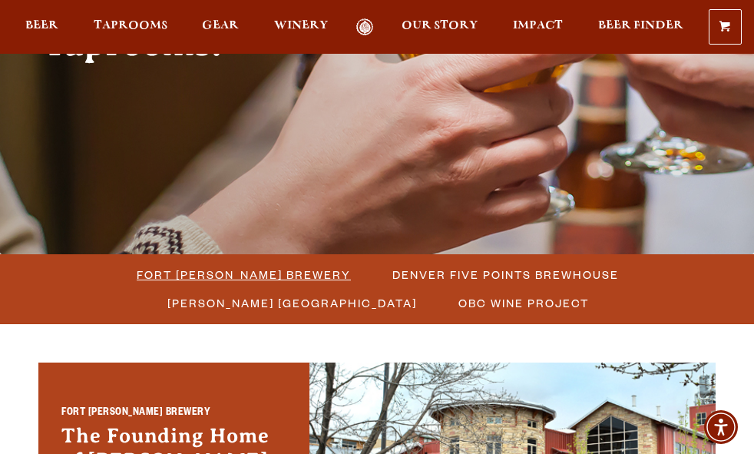  I want to click on a: Gear, so click(220, 27).